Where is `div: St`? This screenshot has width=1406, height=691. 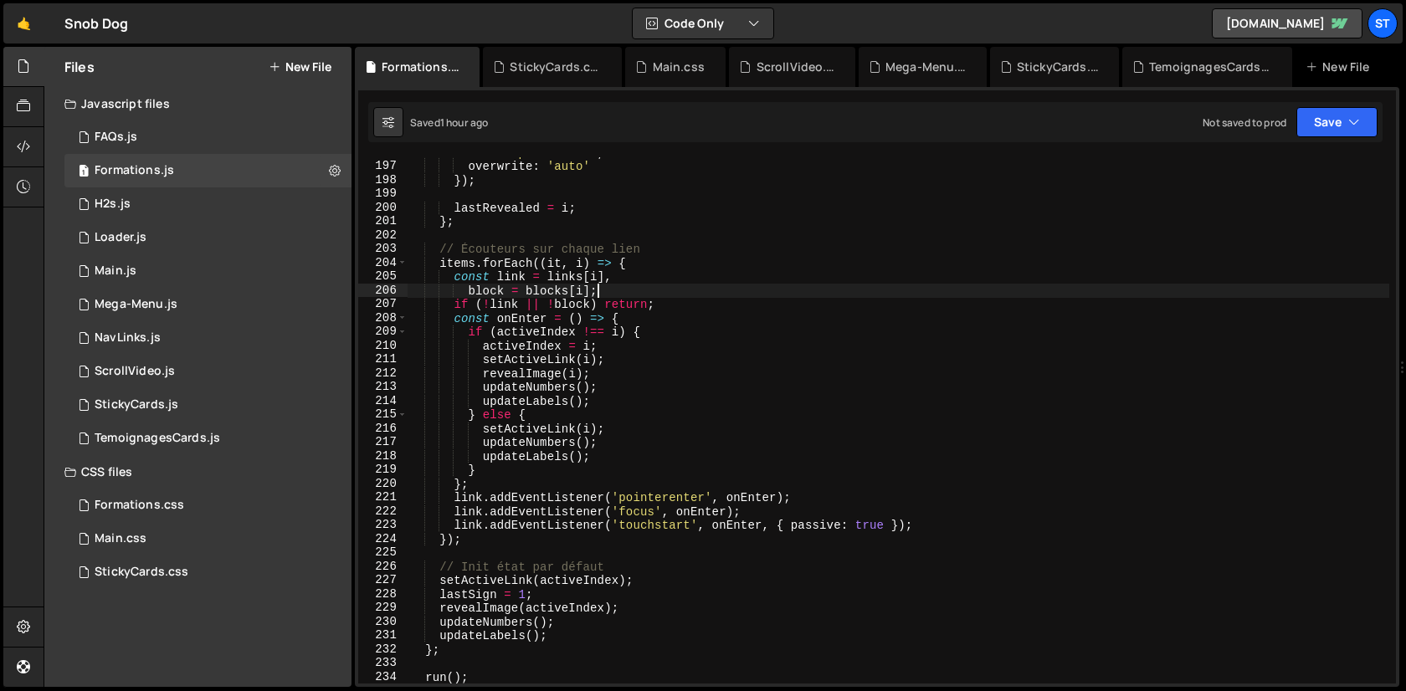
div: St is located at coordinates (1383, 23).